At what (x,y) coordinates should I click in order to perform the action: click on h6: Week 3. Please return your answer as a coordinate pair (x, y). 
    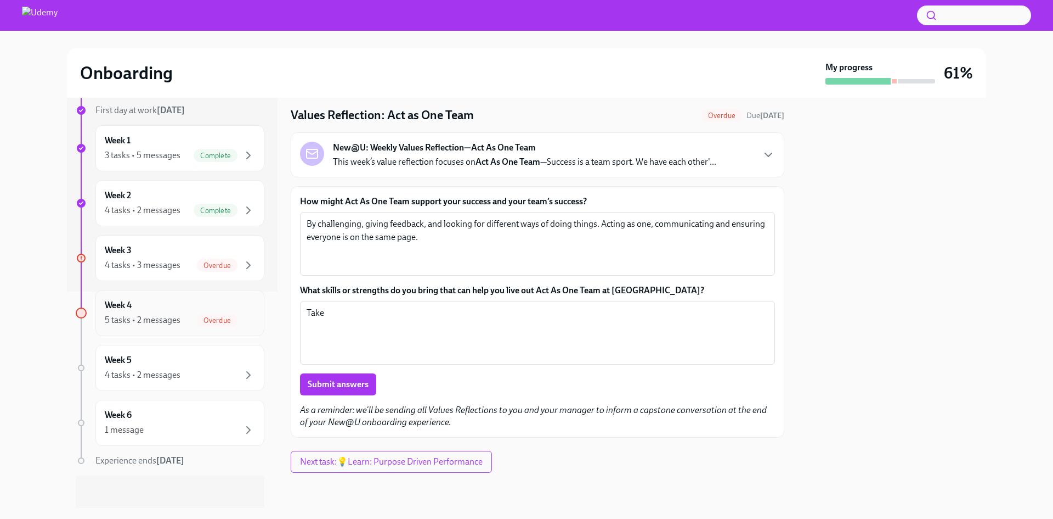
    Looking at the image, I should click on (118, 250).